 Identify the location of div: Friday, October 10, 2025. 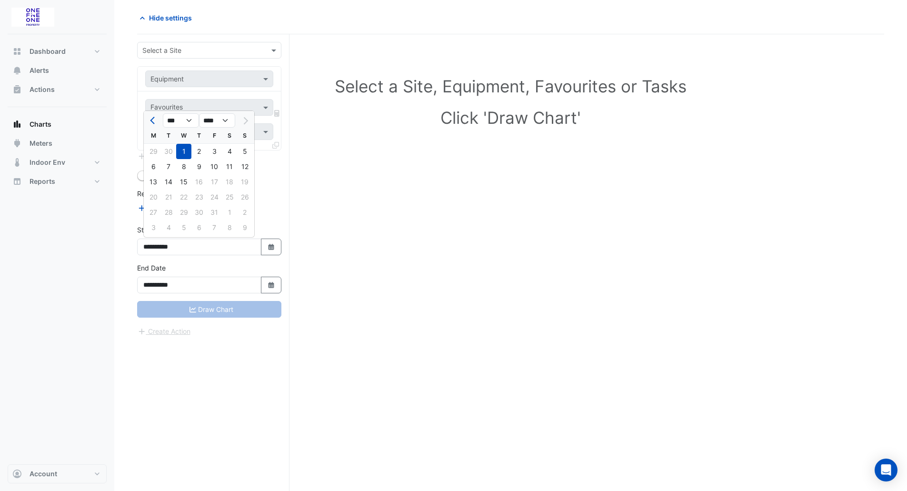
(214, 167).